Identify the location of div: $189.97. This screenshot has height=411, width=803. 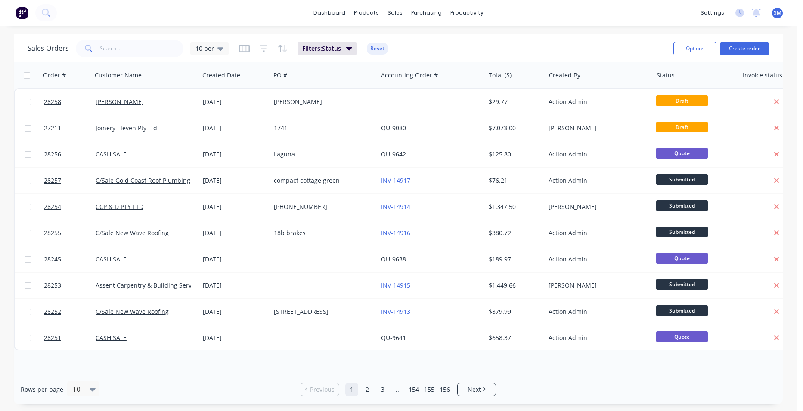
(513, 259).